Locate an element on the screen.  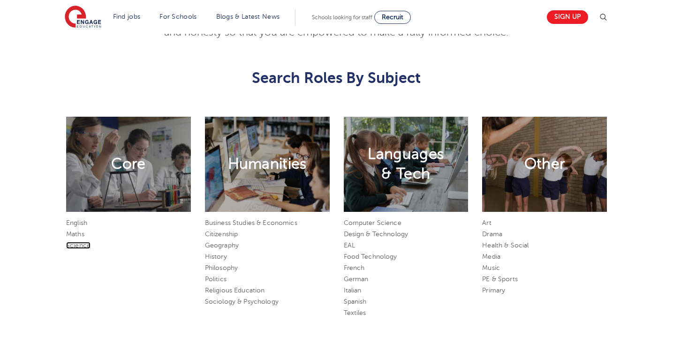
a: Health & Social is located at coordinates (505, 245).